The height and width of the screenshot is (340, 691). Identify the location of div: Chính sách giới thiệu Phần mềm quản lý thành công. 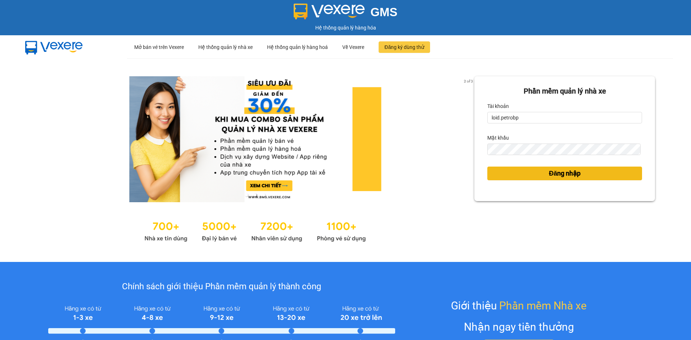
(221, 287).